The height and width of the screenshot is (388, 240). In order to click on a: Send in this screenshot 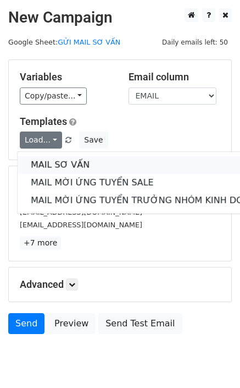, I will do `click(26, 323)`.